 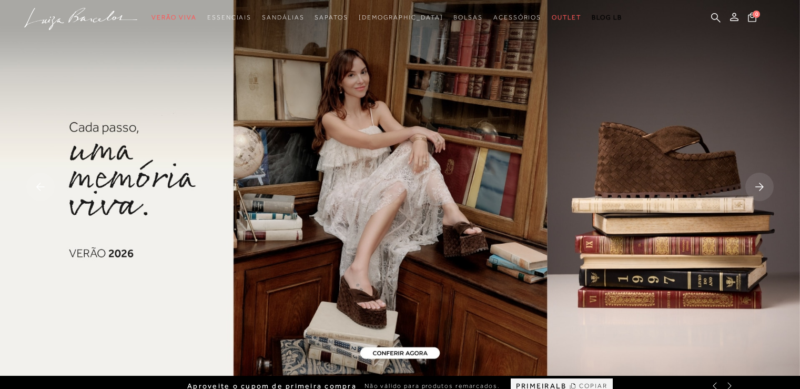 What do you see at coordinates (517, 17) in the screenshot?
I see `span: Acessórios` at bounding box center [517, 17].